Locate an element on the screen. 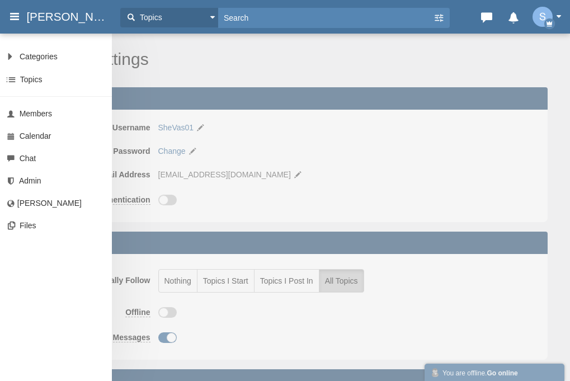  span: Admin is located at coordinates (30, 181).